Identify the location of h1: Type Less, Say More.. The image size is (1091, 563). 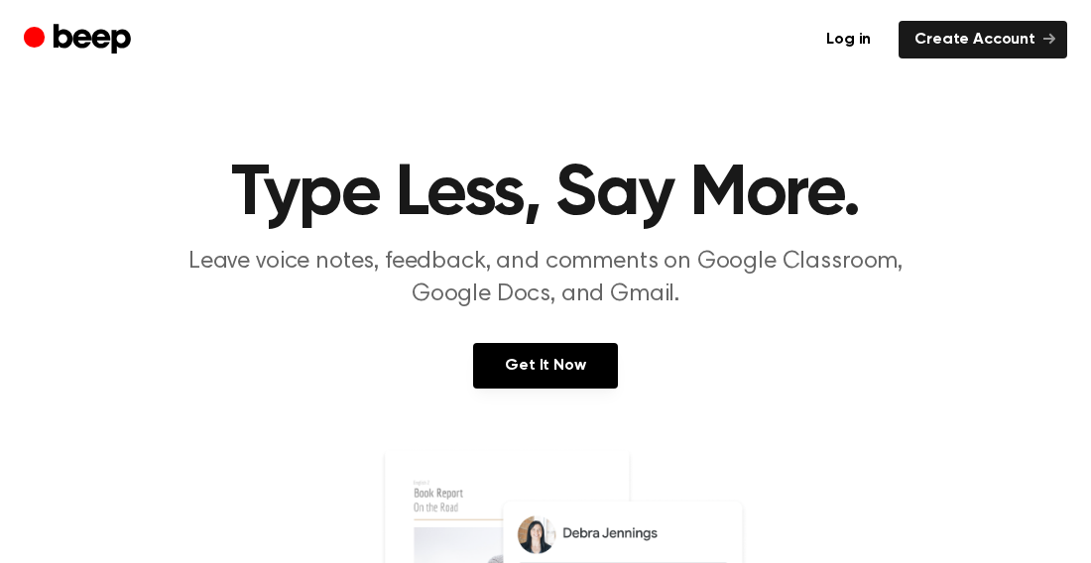
(545, 194).